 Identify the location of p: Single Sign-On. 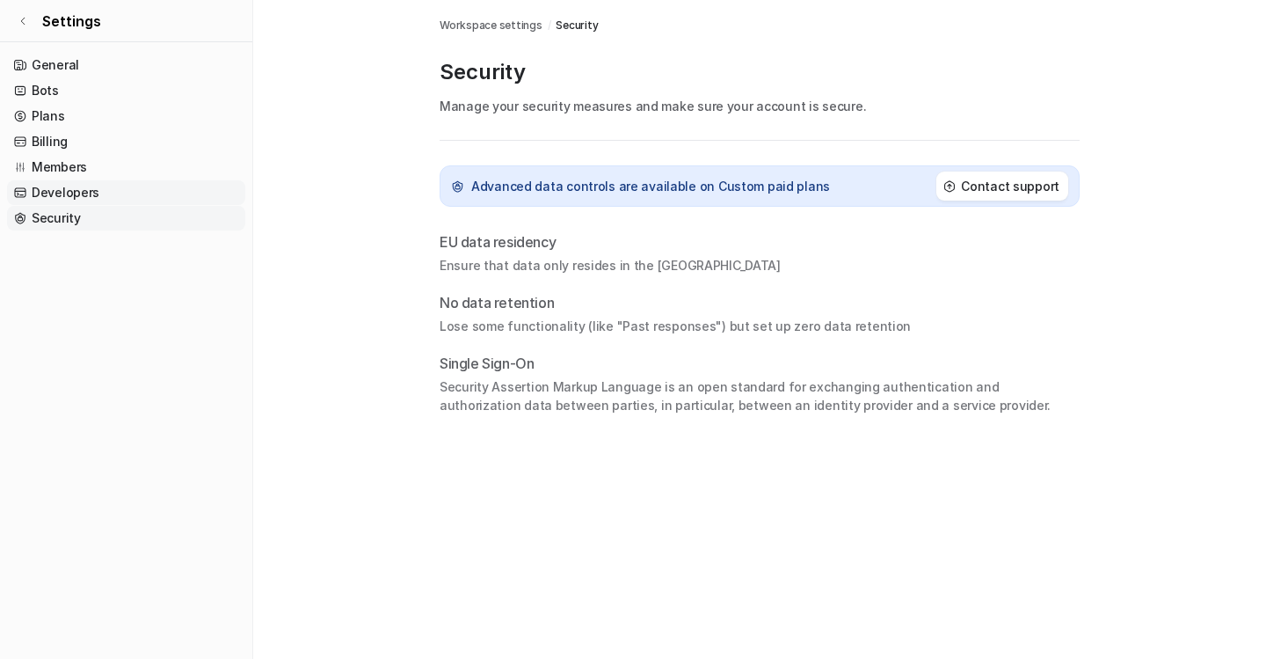
(760, 363).